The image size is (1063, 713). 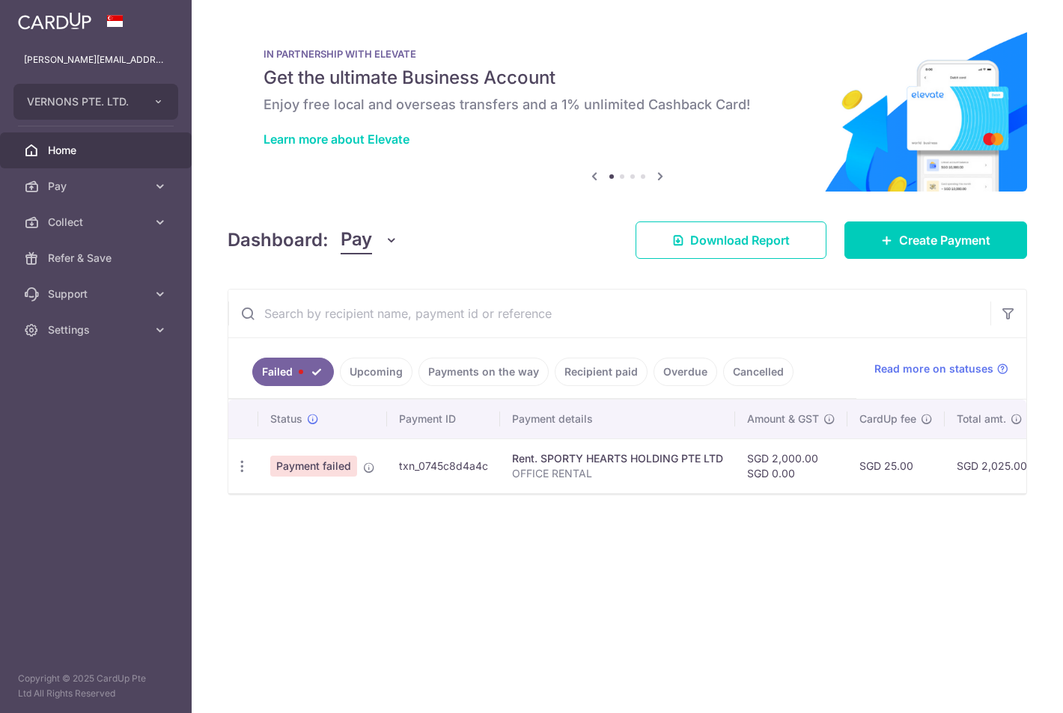 What do you see at coordinates (293, 372) in the screenshot?
I see `a: Failed` at bounding box center [293, 372].